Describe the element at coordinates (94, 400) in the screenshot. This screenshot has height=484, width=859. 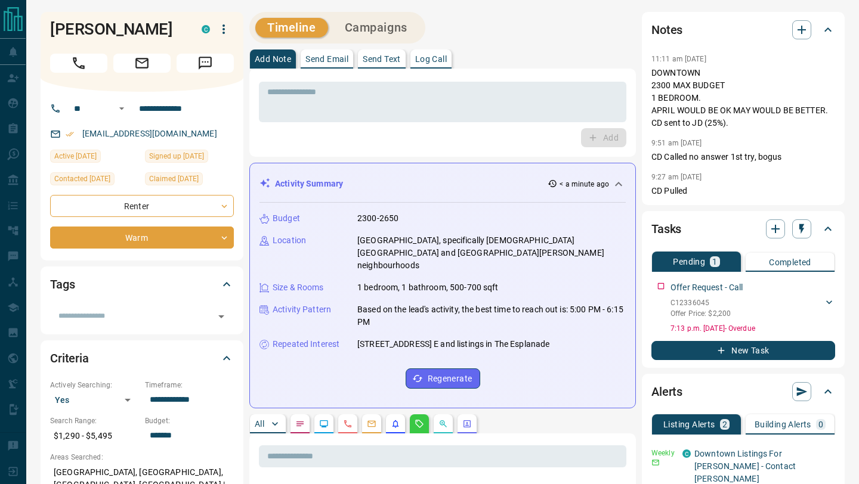
I see `div: Yes` at that location.